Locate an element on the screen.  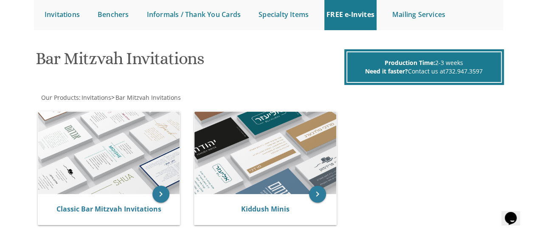
span: Bar Mitzvah Invitations is located at coordinates (148, 97).